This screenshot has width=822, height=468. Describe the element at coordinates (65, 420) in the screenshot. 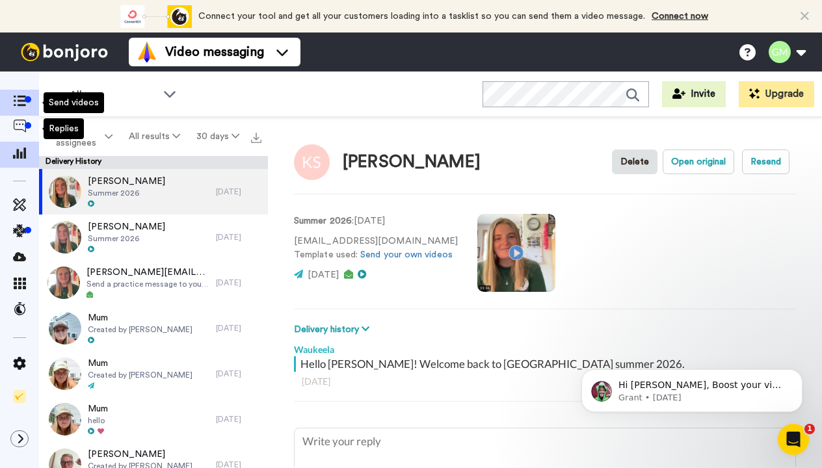

I see `img: 9b448b19-ca3e-4135-98d2-986de9e25ff1-thumb.jpg` at that location.